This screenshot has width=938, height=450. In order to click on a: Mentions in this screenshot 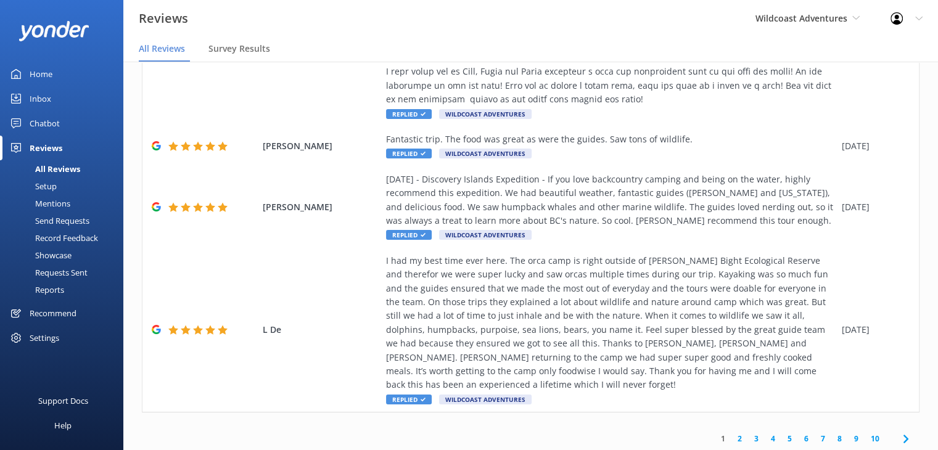, I will do `click(65, 204)`.